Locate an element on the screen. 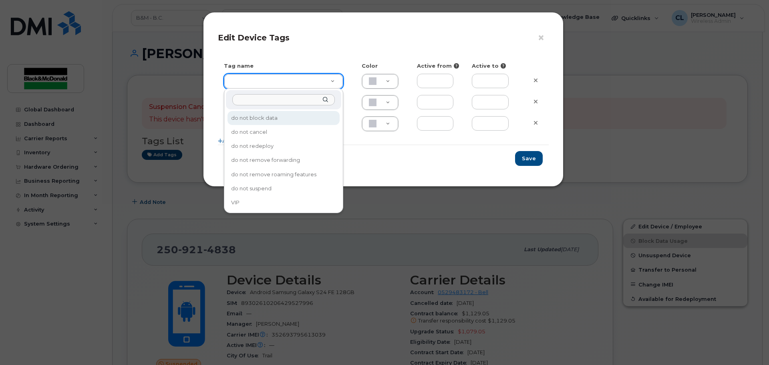 Image resolution: width=769 pixels, height=365 pixels. div: VIP is located at coordinates (284, 202).